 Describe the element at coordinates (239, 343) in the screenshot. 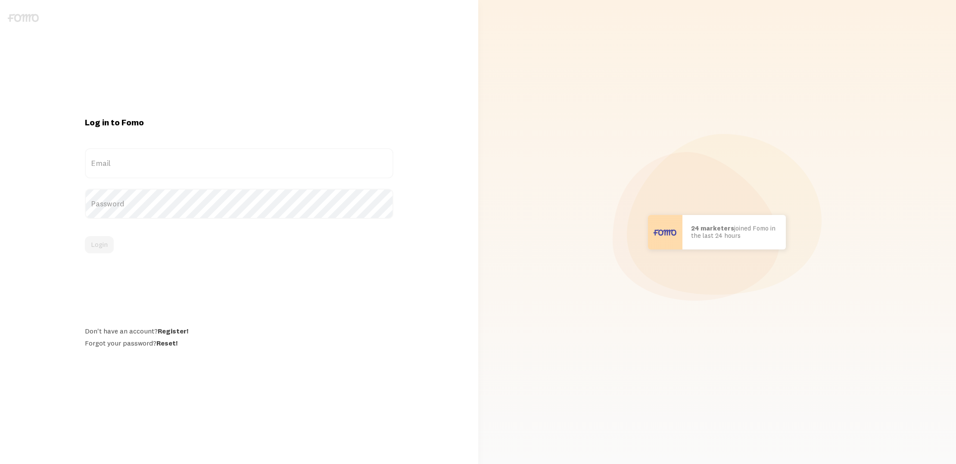

I see `div: Forgot your password?` at that location.